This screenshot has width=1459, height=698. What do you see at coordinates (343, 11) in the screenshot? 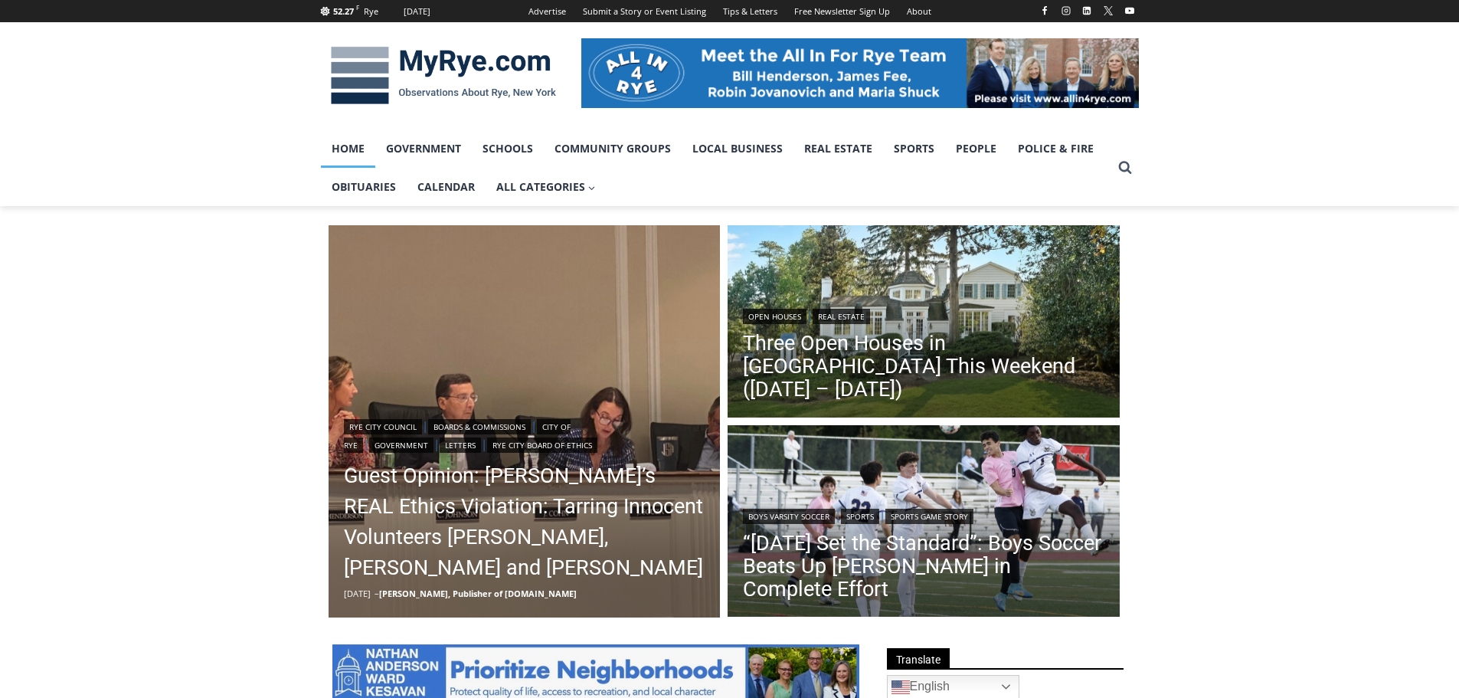
I see `span: 52.27` at bounding box center [343, 11].